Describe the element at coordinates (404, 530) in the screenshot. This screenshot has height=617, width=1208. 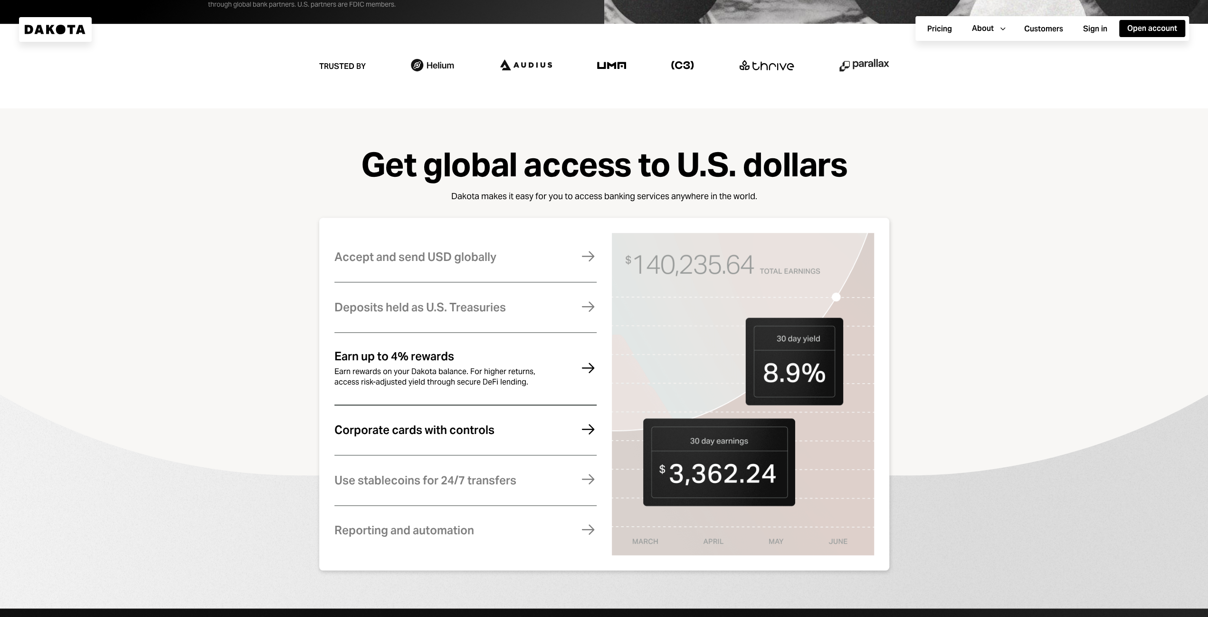
I see `div: Reporting and automation` at that location.